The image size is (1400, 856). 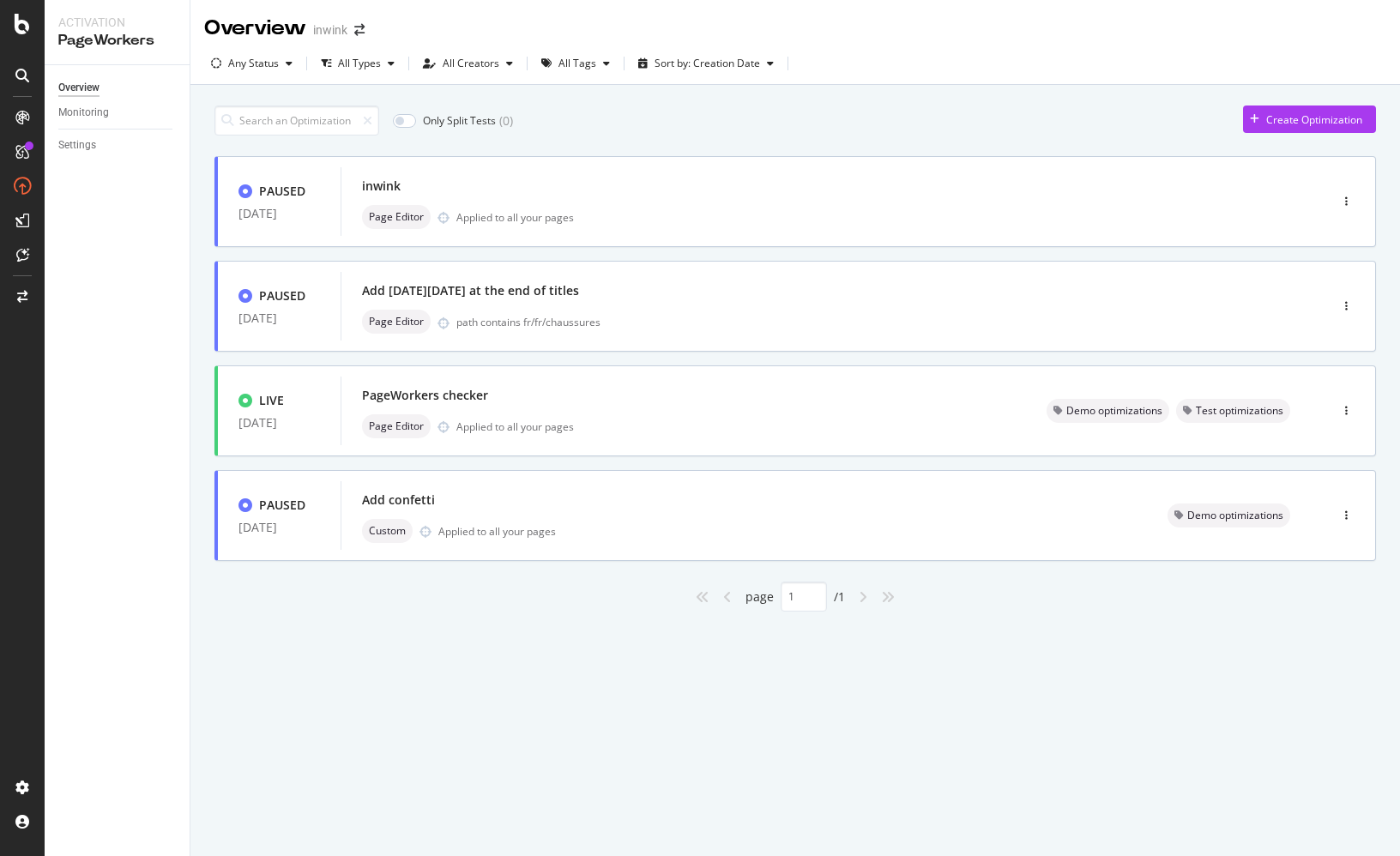 I want to click on div: angles-right, so click(x=887, y=597).